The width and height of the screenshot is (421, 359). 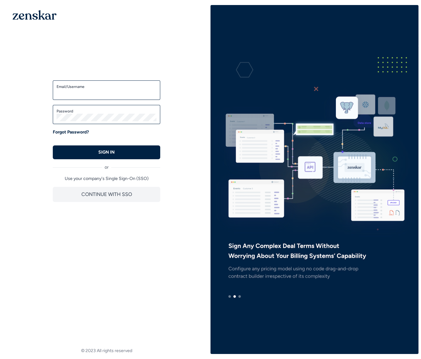 What do you see at coordinates (107, 87) in the screenshot?
I see `label: Email/Username` at bounding box center [107, 87].